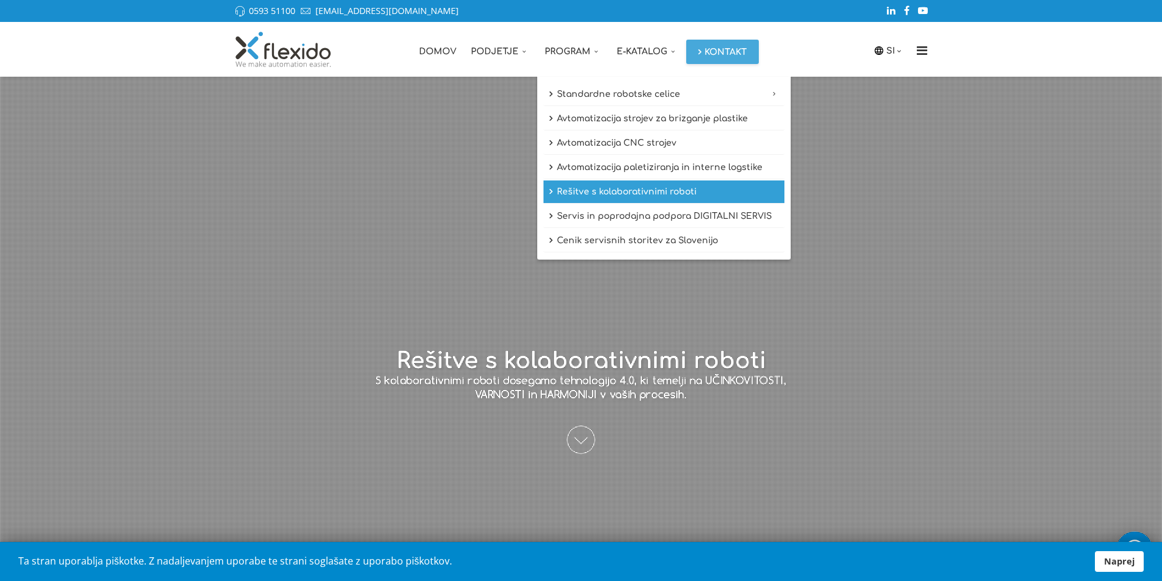 Image resolution: width=1162 pixels, height=581 pixels. I want to click on a: Kontakt, so click(722, 52).